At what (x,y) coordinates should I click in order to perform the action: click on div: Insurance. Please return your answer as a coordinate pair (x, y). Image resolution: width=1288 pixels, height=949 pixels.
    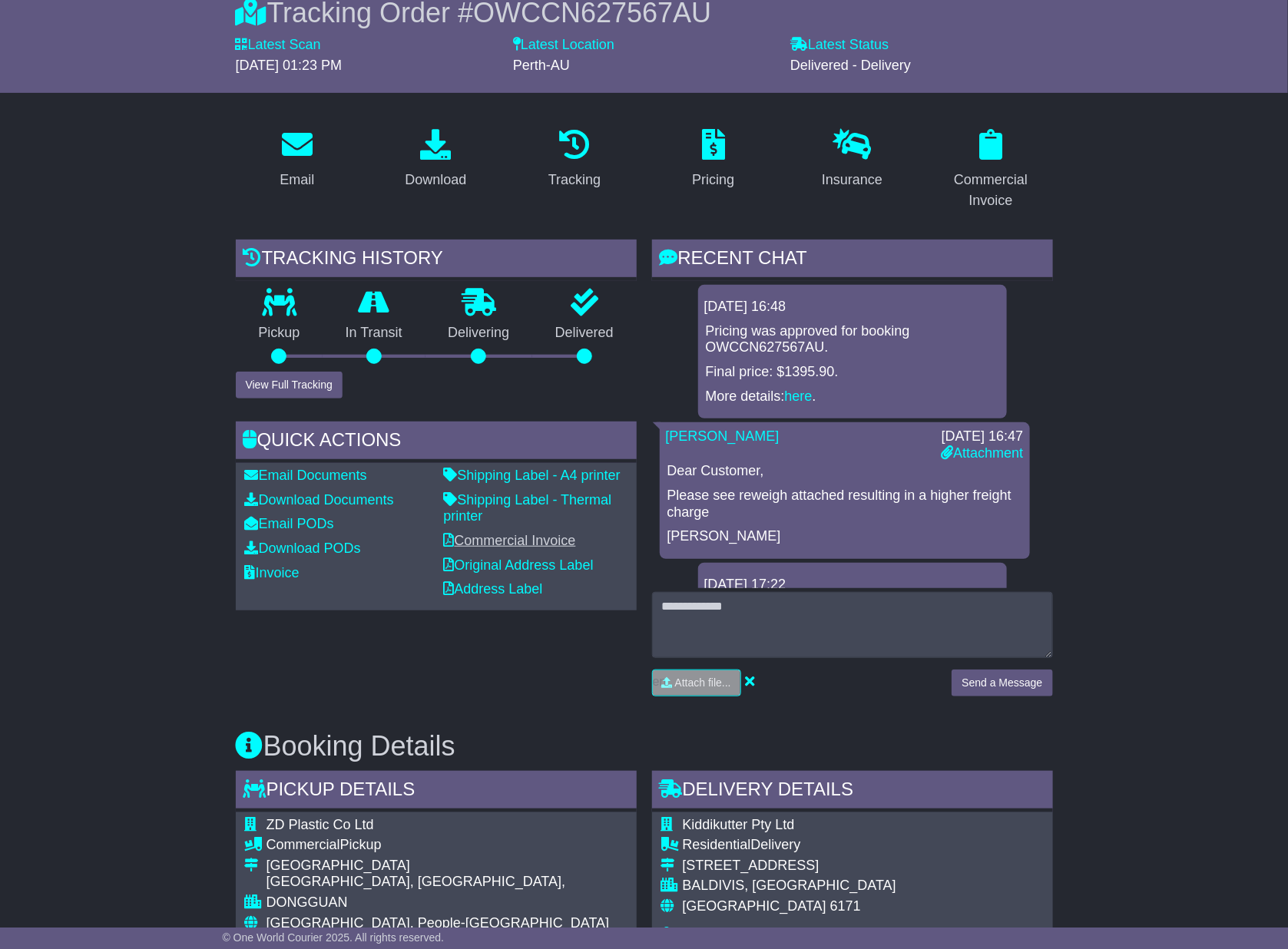
    Looking at the image, I should click on (851, 180).